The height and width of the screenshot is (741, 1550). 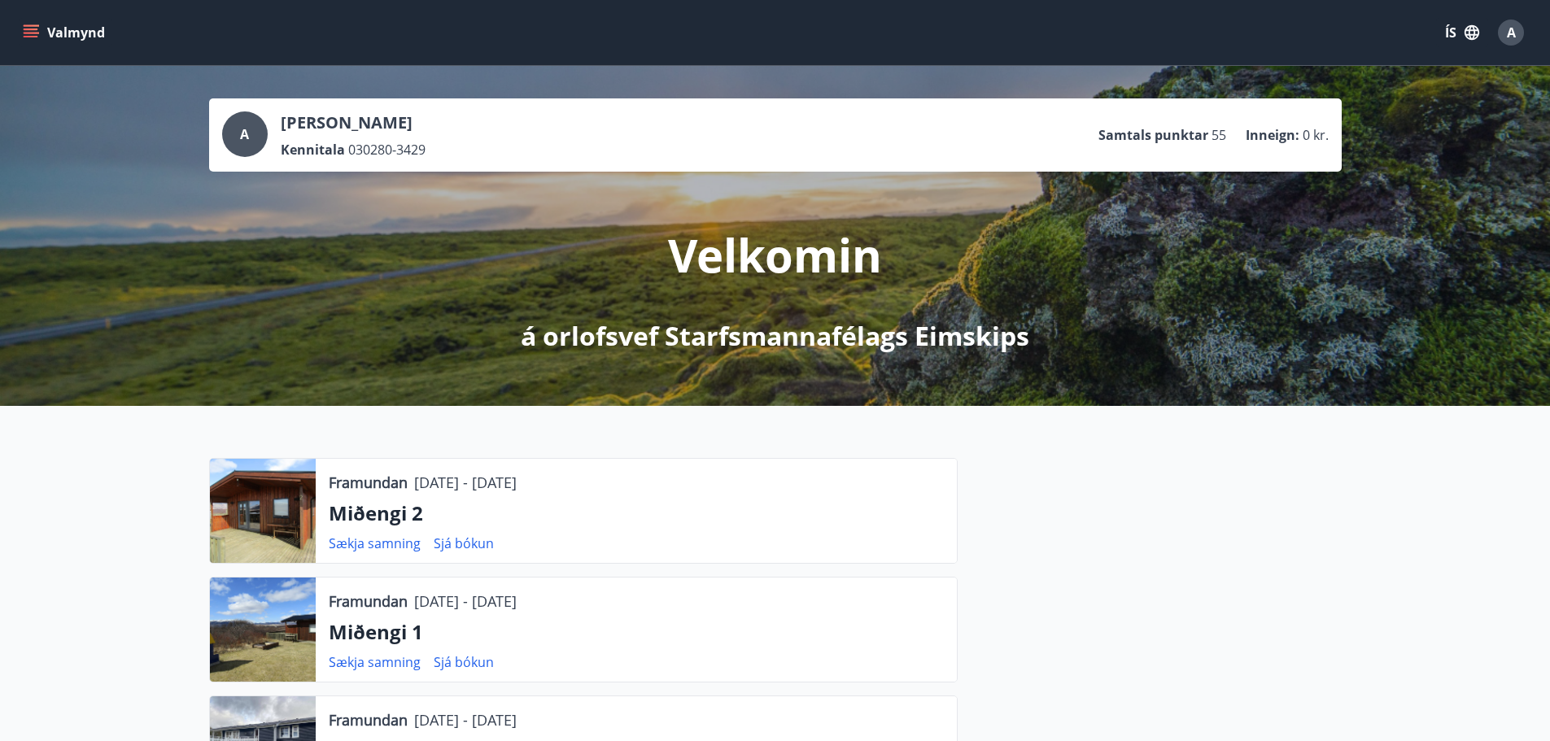 What do you see at coordinates (775, 336) in the screenshot?
I see `p: á orlofsvef Starfsmannafélags Eimskips` at bounding box center [775, 336].